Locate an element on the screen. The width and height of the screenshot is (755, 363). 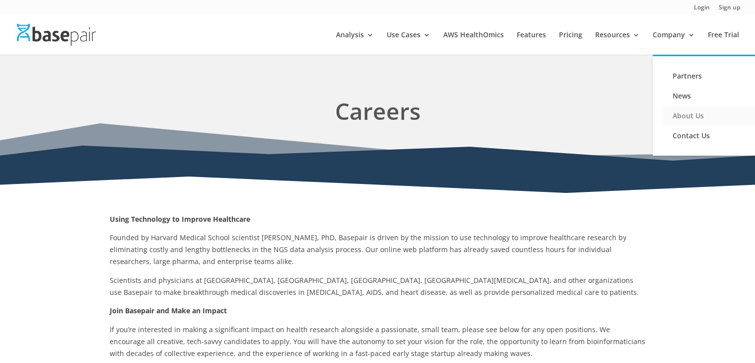
a: Sign up is located at coordinates (730, 9).